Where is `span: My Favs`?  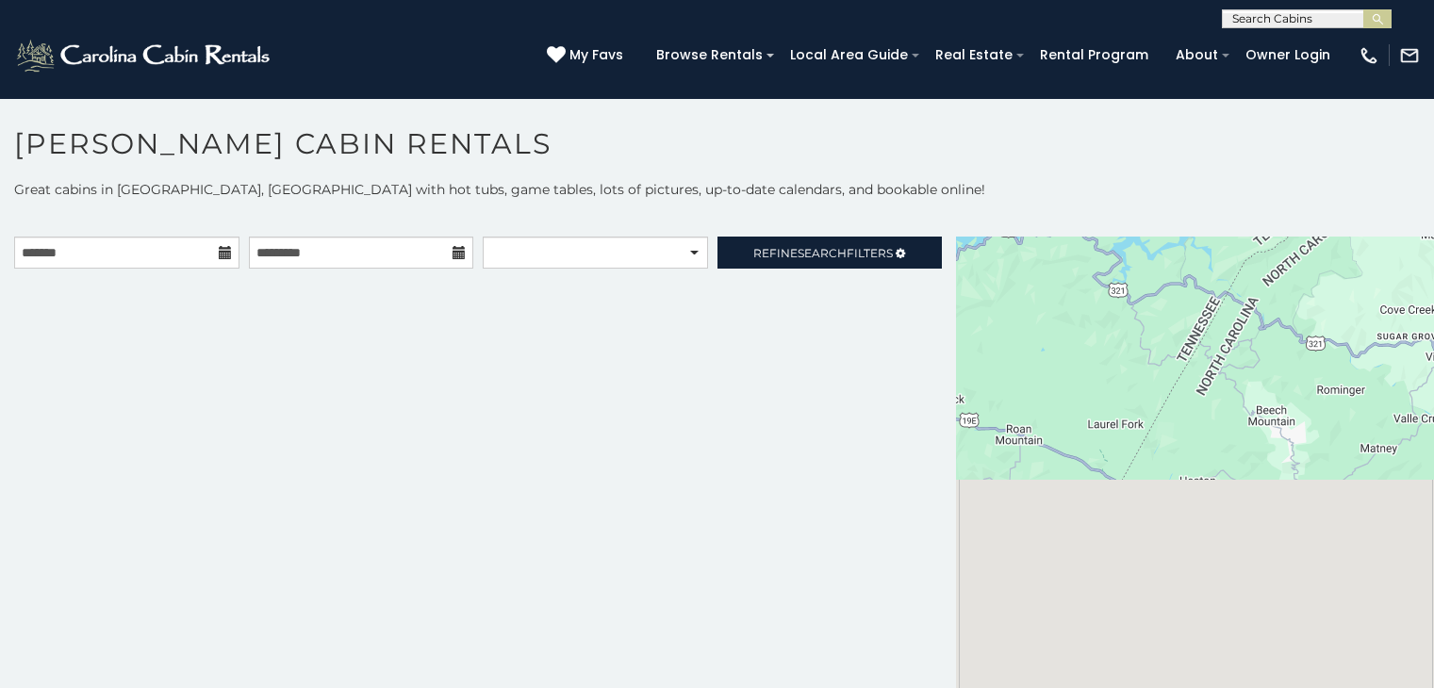 span: My Favs is located at coordinates (596, 55).